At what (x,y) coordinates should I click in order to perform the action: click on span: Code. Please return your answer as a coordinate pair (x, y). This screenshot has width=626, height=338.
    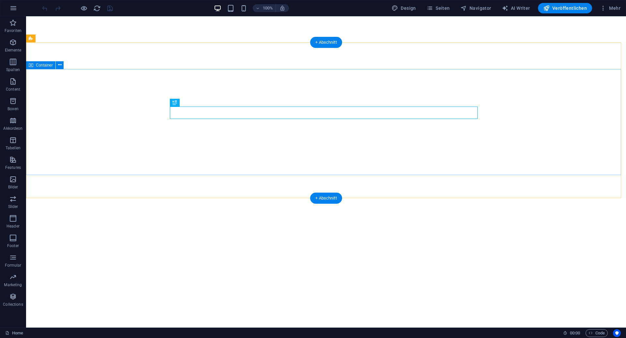
    Looking at the image, I should click on (597, 333).